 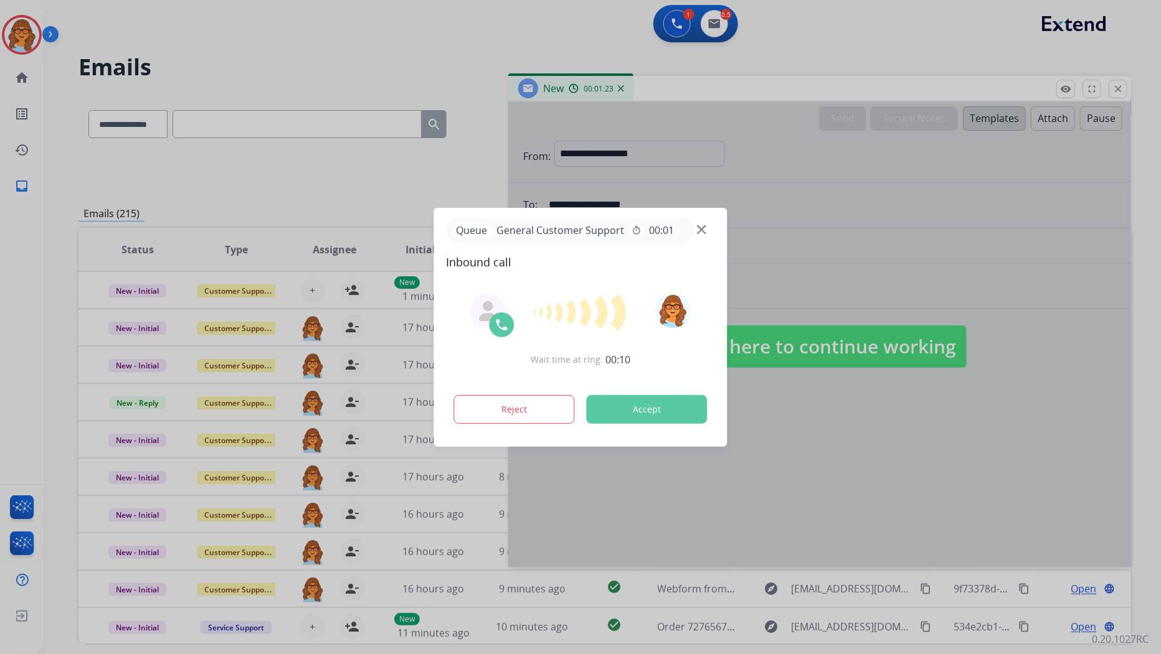 What do you see at coordinates (673, 311) in the screenshot?
I see `img: avatar` at bounding box center [673, 311].